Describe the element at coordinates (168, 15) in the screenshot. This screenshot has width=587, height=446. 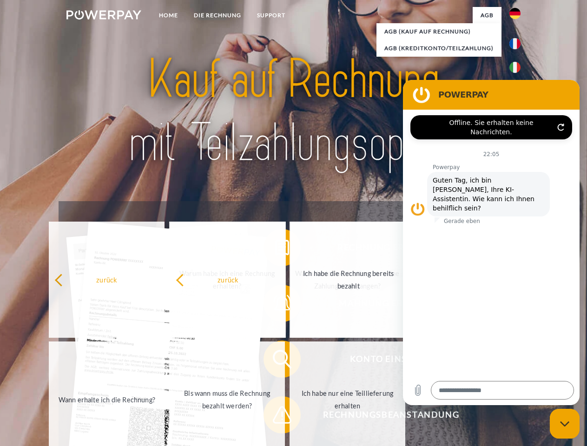
I see `a: Home` at that location.